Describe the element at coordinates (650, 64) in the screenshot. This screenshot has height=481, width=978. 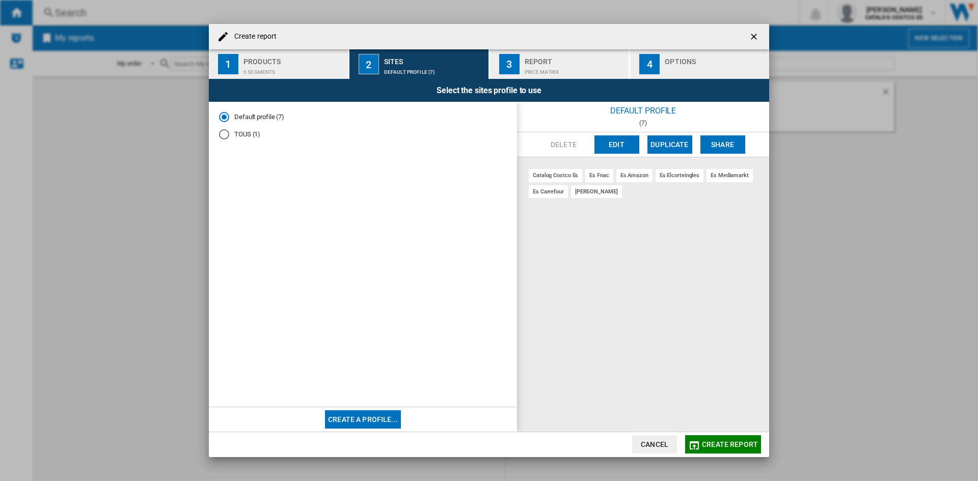
I see `div: 4` at that location.